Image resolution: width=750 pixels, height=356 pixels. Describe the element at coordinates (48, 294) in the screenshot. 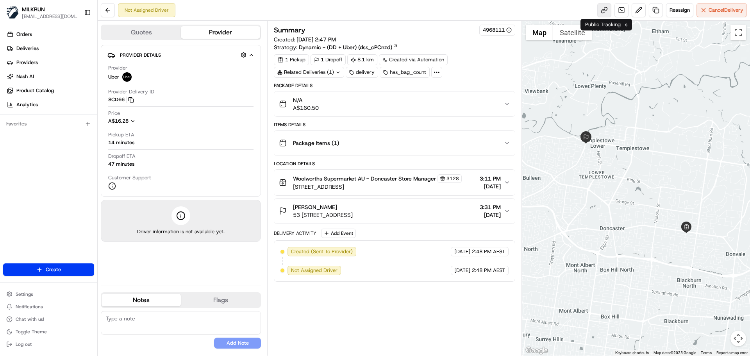

I see `button: Settings` at that location.